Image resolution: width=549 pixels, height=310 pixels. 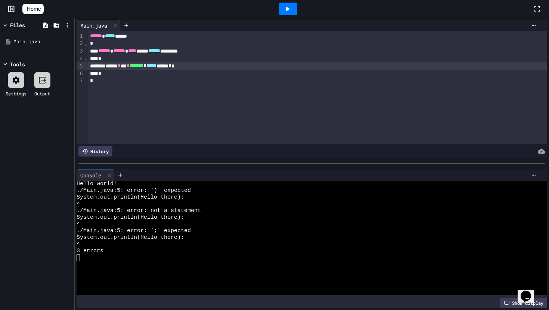 I want to click on span: 3 errors, so click(x=90, y=251).